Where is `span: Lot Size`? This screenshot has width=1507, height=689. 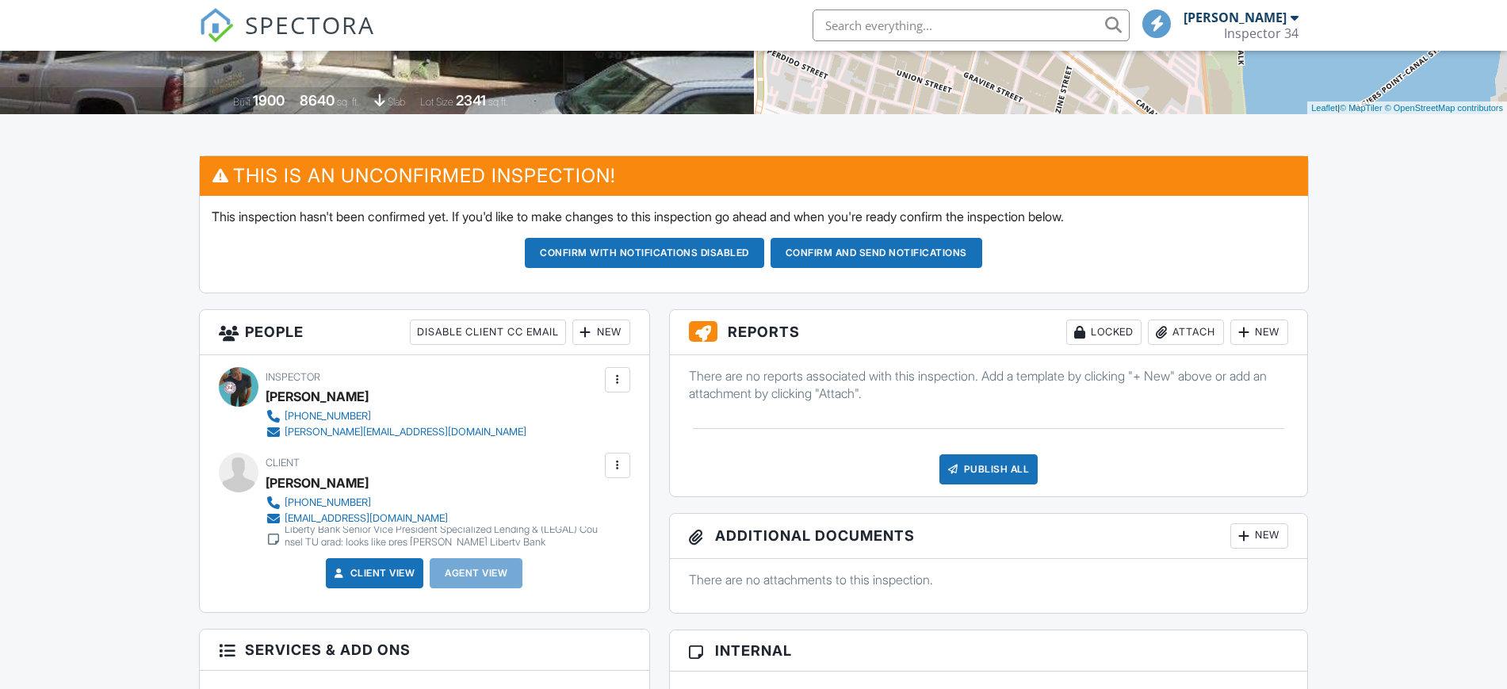
span: Lot Size is located at coordinates (437, 101).